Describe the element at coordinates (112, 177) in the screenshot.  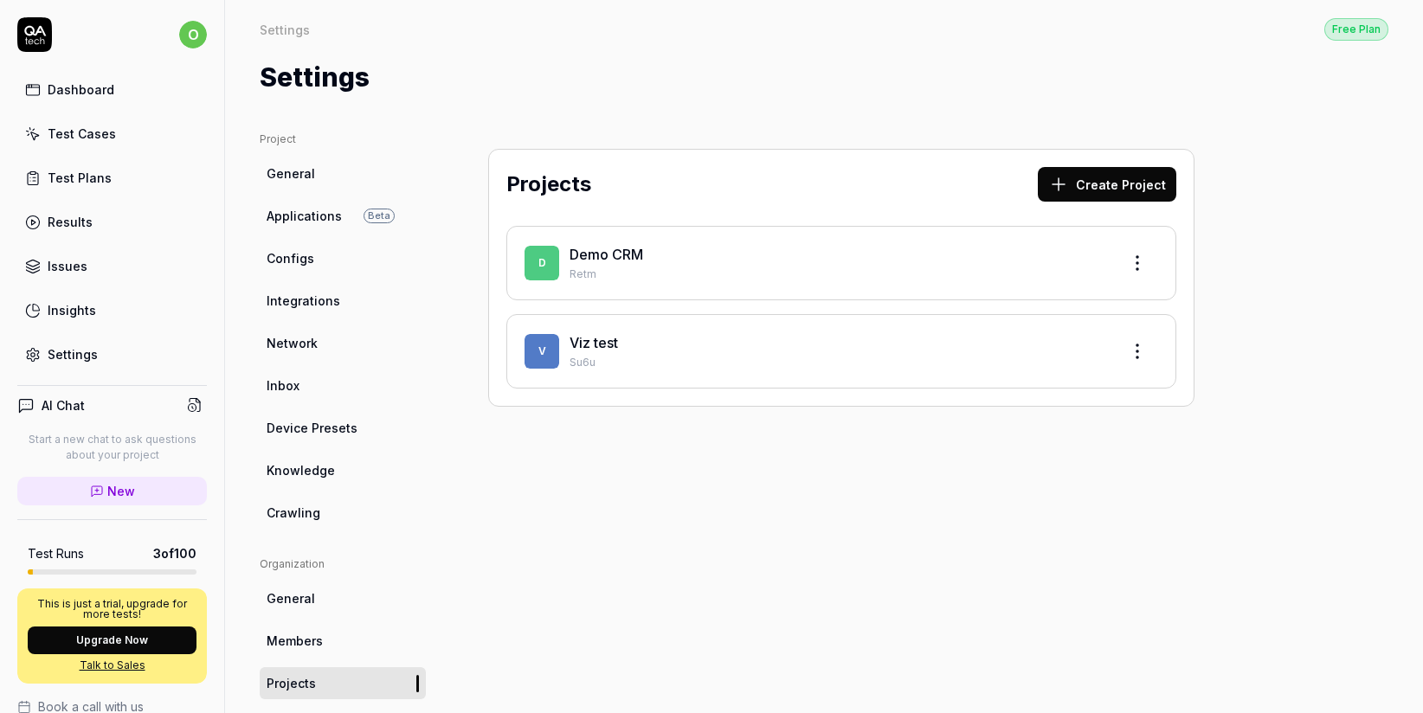
I see `a: Test Plans` at that location.